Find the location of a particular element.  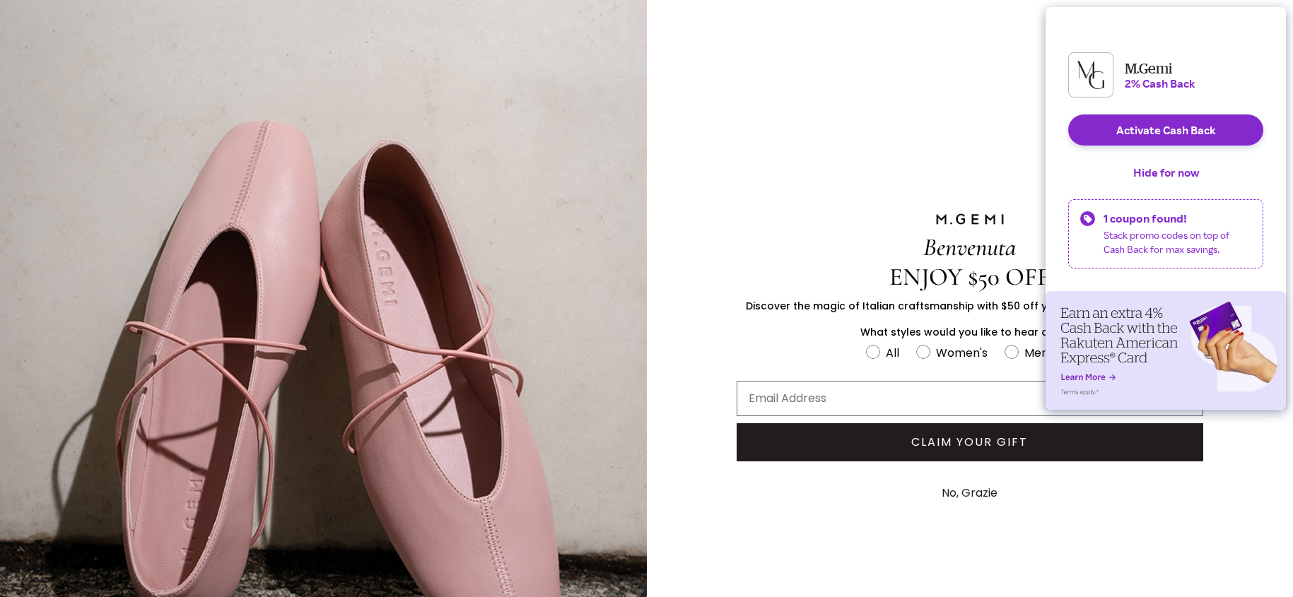

div: Women's is located at coordinates (961, 353).